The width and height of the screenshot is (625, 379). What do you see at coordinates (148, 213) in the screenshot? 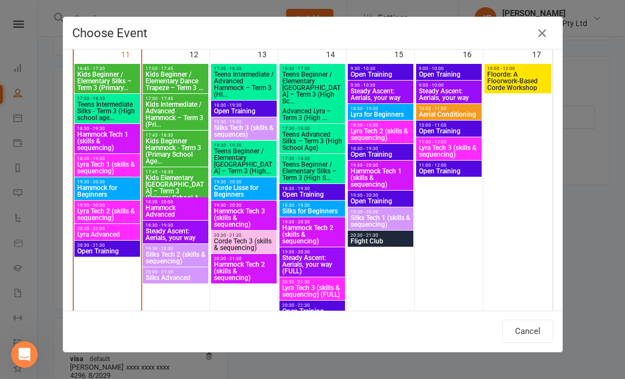
I see `button: 5` at bounding box center [148, 213].